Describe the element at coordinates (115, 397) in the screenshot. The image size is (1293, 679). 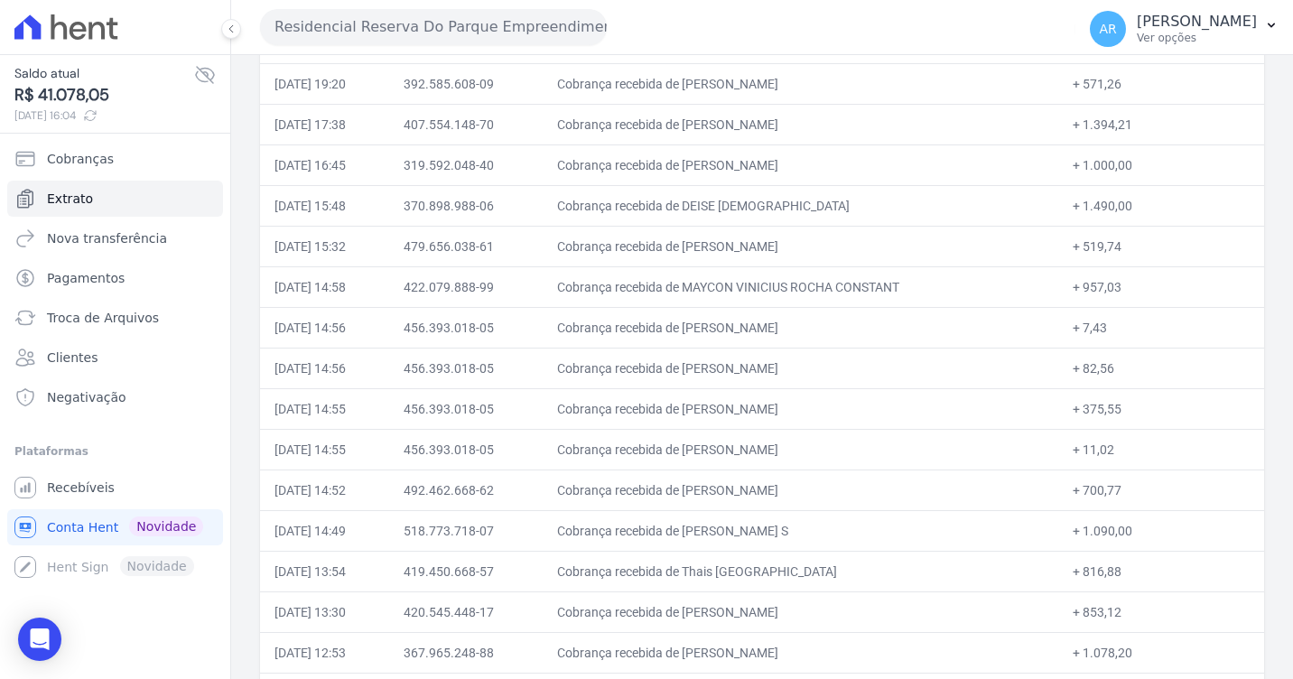
I see `a: Negativação` at that location.